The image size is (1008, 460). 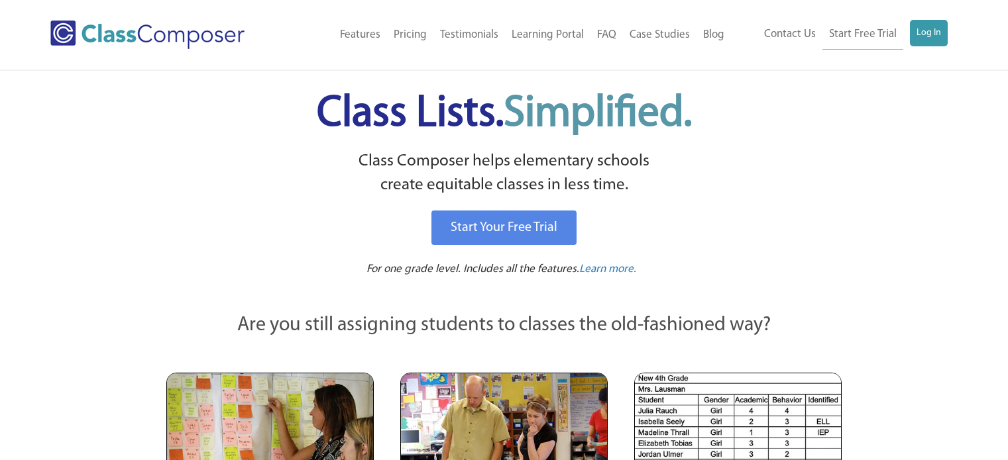 I want to click on span: Learn more., so click(x=607, y=269).